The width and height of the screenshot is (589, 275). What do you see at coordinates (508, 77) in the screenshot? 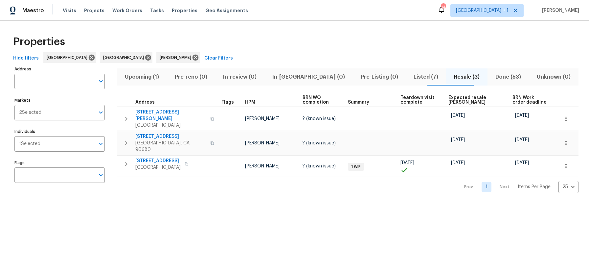
I see `span: Done (53)` at bounding box center [508, 77].